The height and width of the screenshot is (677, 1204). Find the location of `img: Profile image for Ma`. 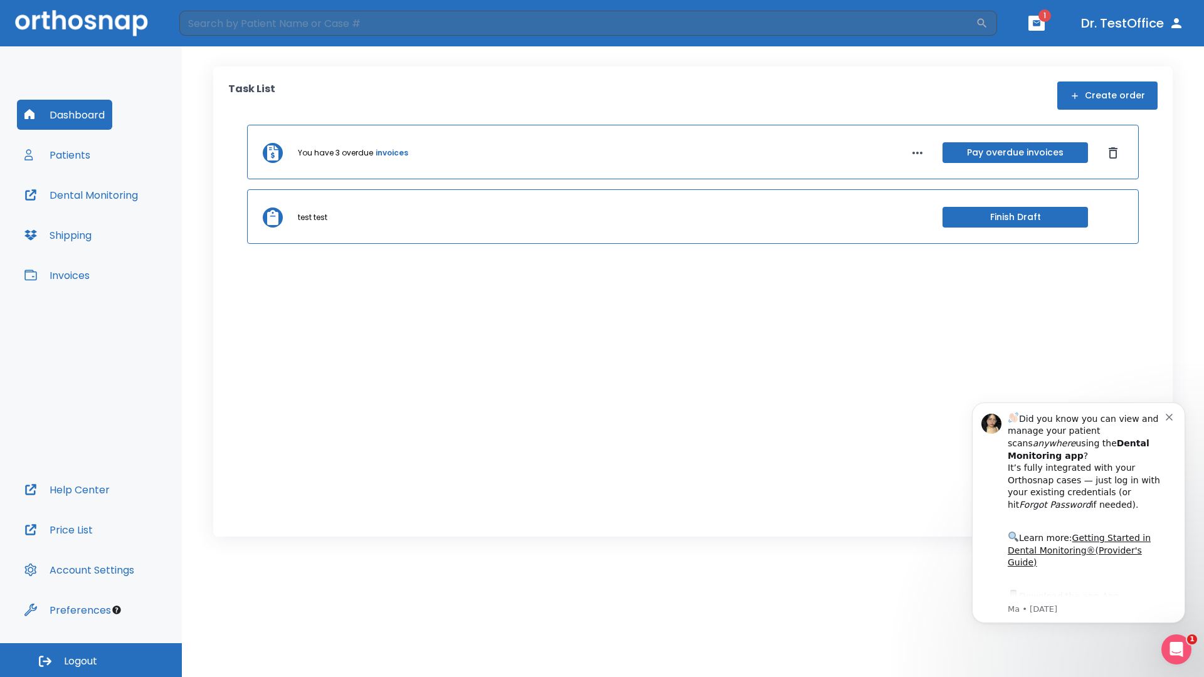

img: Profile image for Ma is located at coordinates (38, 40).